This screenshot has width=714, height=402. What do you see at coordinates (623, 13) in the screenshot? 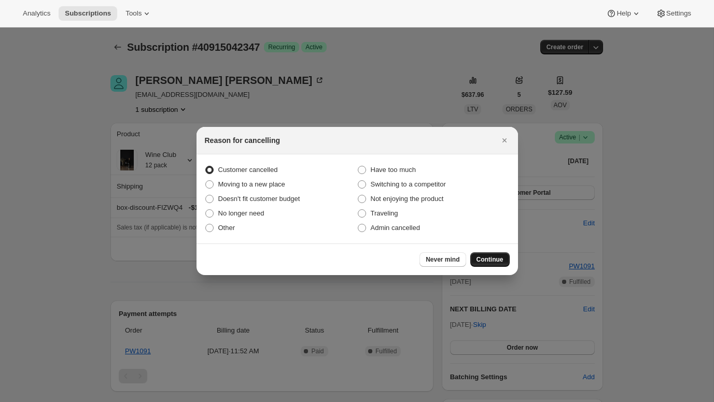
I see `span: Help` at bounding box center [623, 13].